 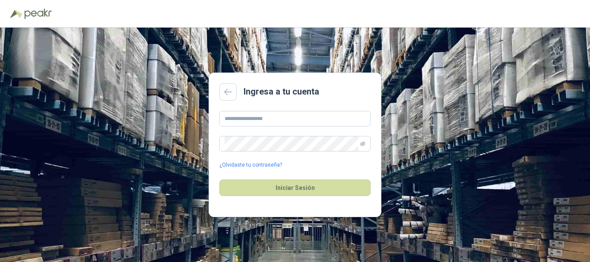 What do you see at coordinates (251, 165) in the screenshot?
I see `a: ¿Olvidaste tu contraseña?` at bounding box center [251, 165].